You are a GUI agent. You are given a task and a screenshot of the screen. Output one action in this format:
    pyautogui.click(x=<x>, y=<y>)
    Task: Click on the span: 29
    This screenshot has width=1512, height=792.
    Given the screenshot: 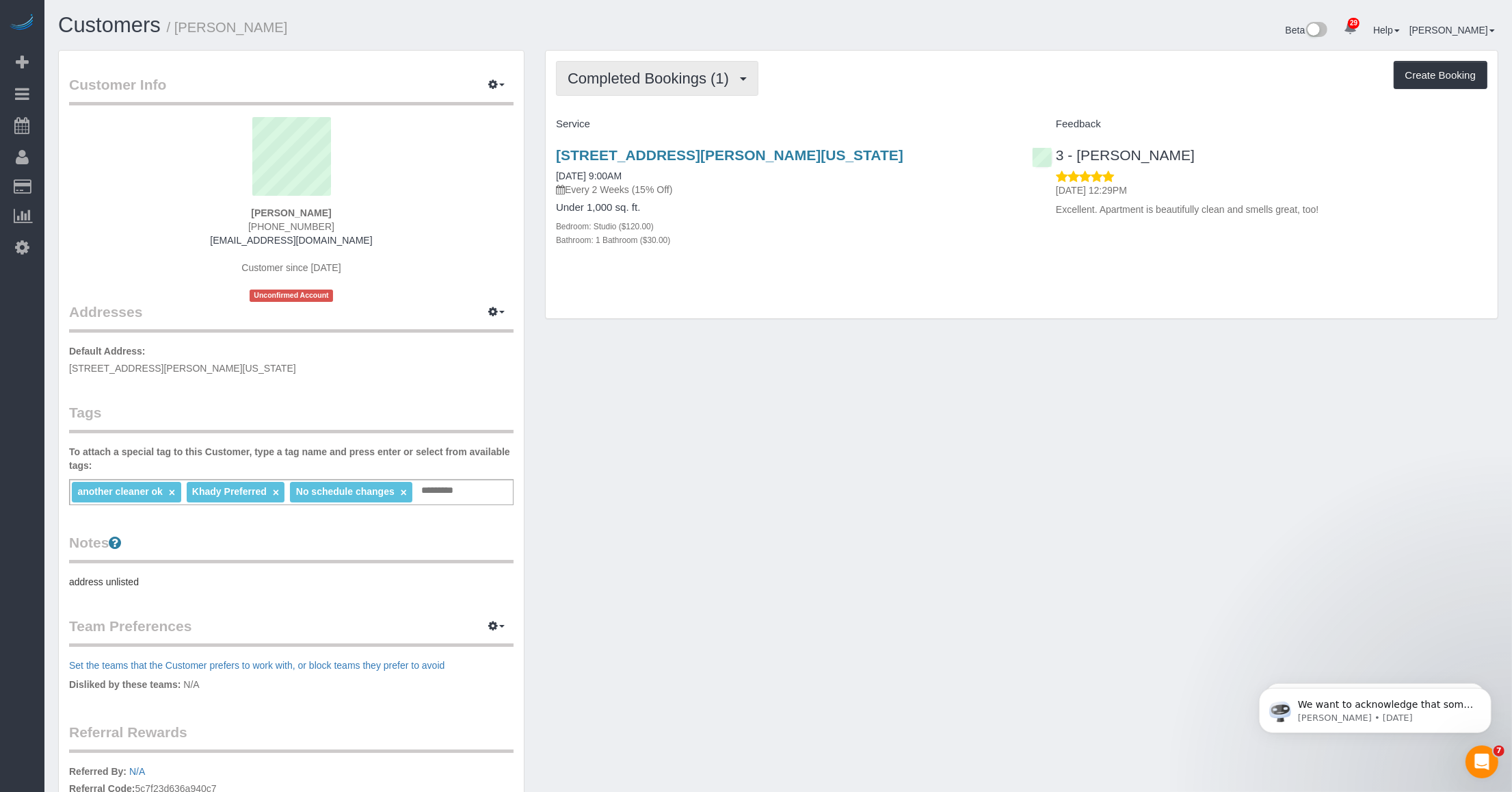 What is the action you would take?
    pyautogui.click(x=1353, y=23)
    